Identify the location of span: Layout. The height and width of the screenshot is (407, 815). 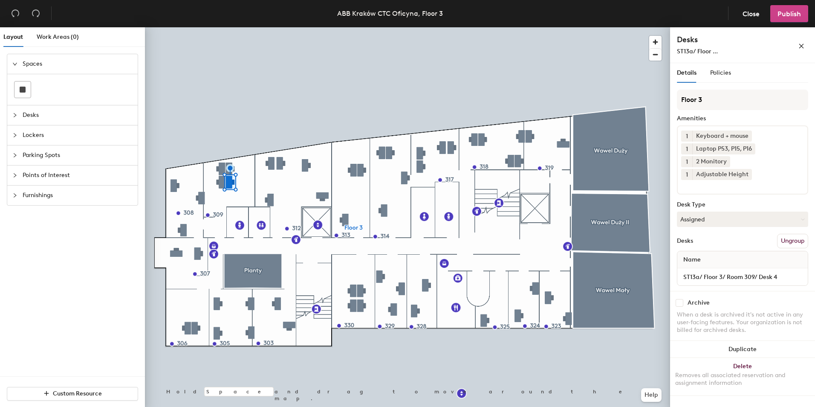
(13, 37).